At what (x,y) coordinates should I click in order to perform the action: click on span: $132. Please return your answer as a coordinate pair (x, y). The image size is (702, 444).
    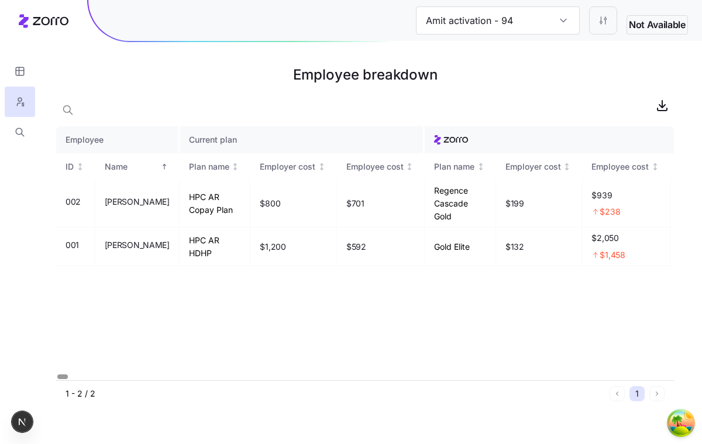
    Looking at the image, I should click on (515, 247).